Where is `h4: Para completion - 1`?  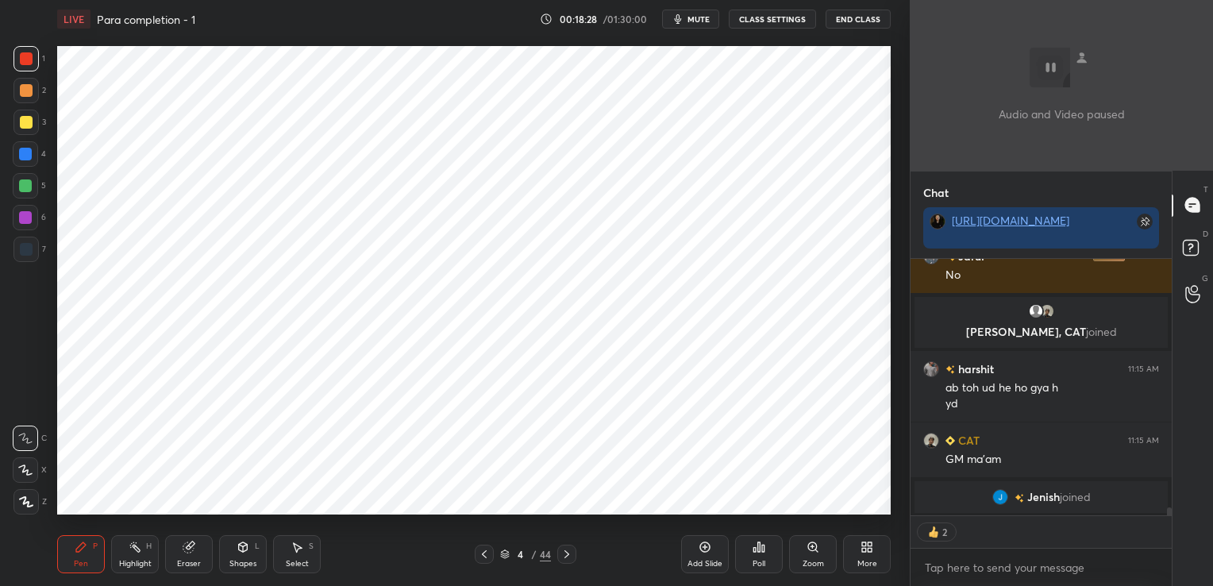
h4: Para completion - 1 is located at coordinates (146, 19).